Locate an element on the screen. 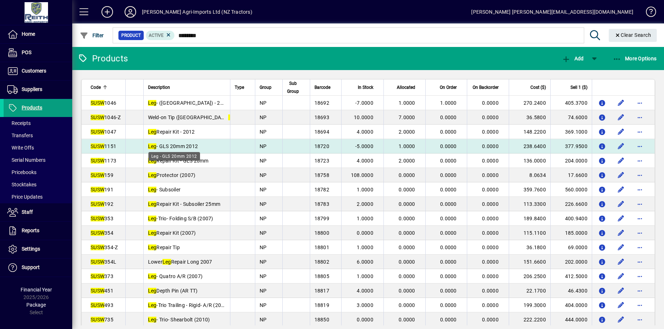 Image resolution: width=664 pixels, height=329 pixels. td: 113.3300 is located at coordinates (529, 204).